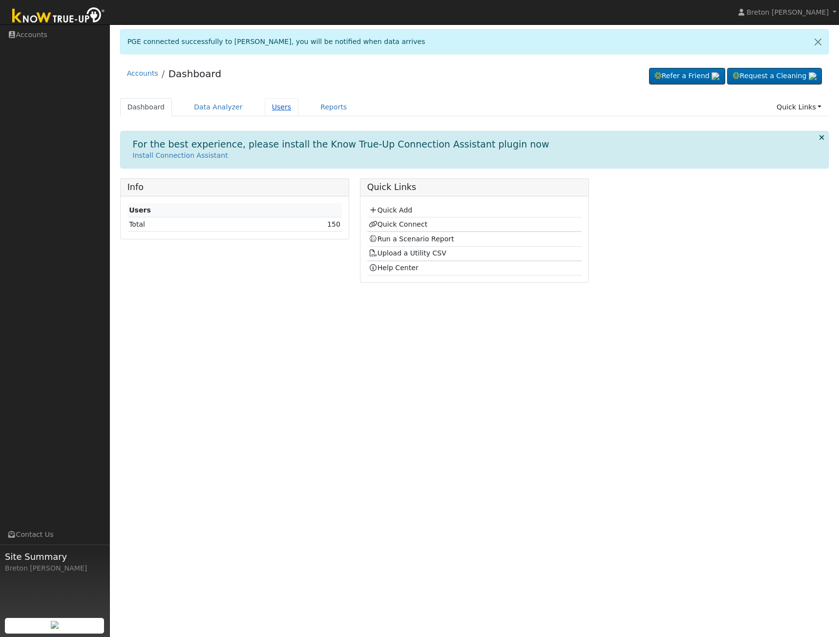 The height and width of the screenshot is (637, 839). What do you see at coordinates (186, 224) in the screenshot?
I see `td: Total` at bounding box center [186, 224].